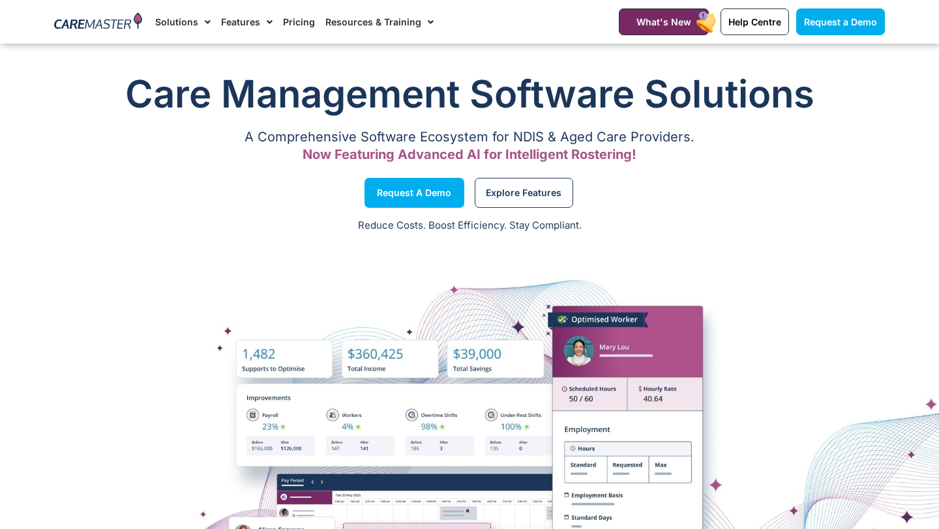  What do you see at coordinates (469, 137) in the screenshot?
I see `p: A Comprehensive Software Ecosystem for NDIS & Aged Care Providers.` at bounding box center [469, 137].